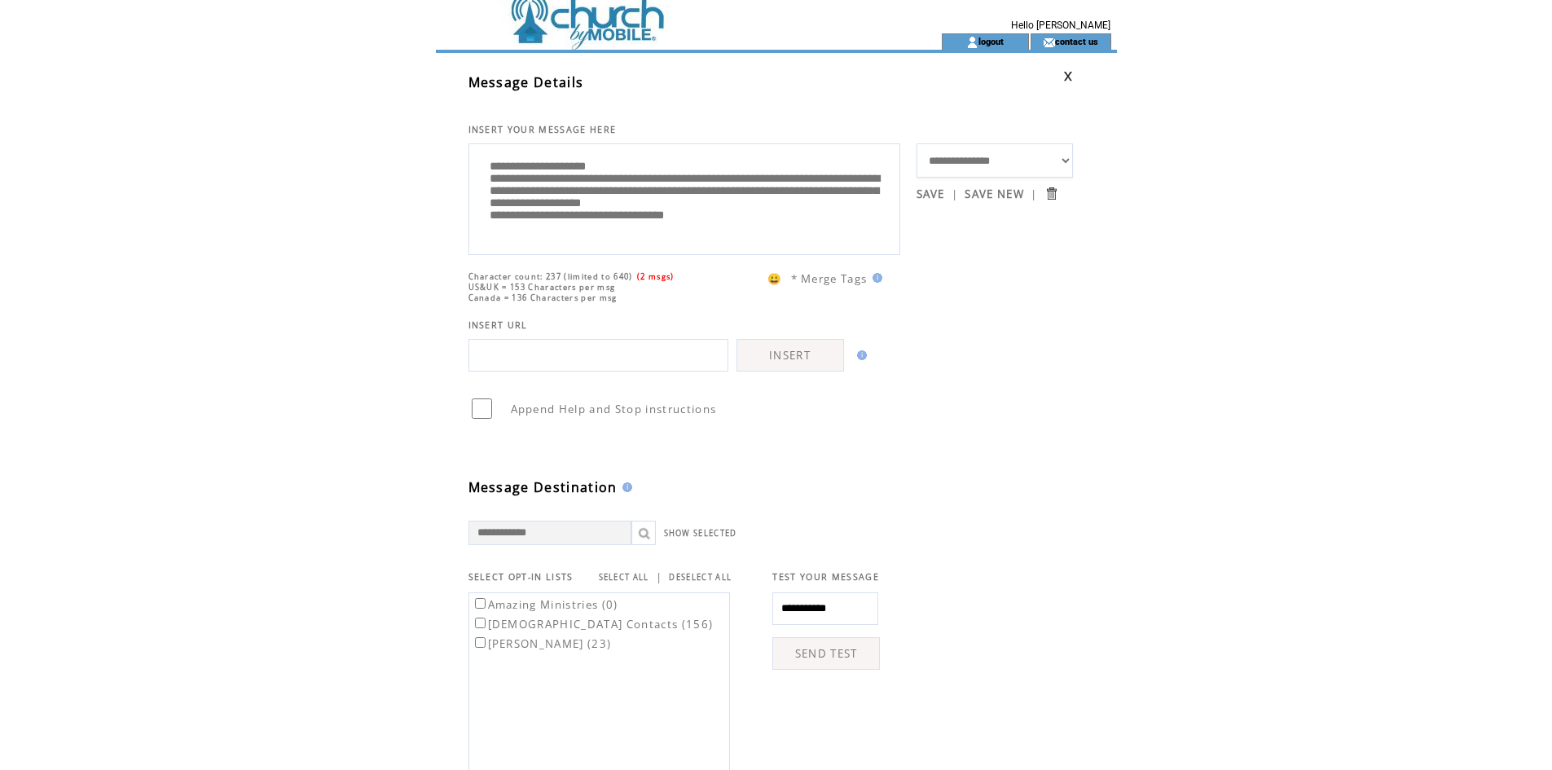 The width and height of the screenshot is (1552, 770). Describe the element at coordinates (542, 287) in the screenshot. I see `span: US&UK = 153 Characters per msg` at that location.